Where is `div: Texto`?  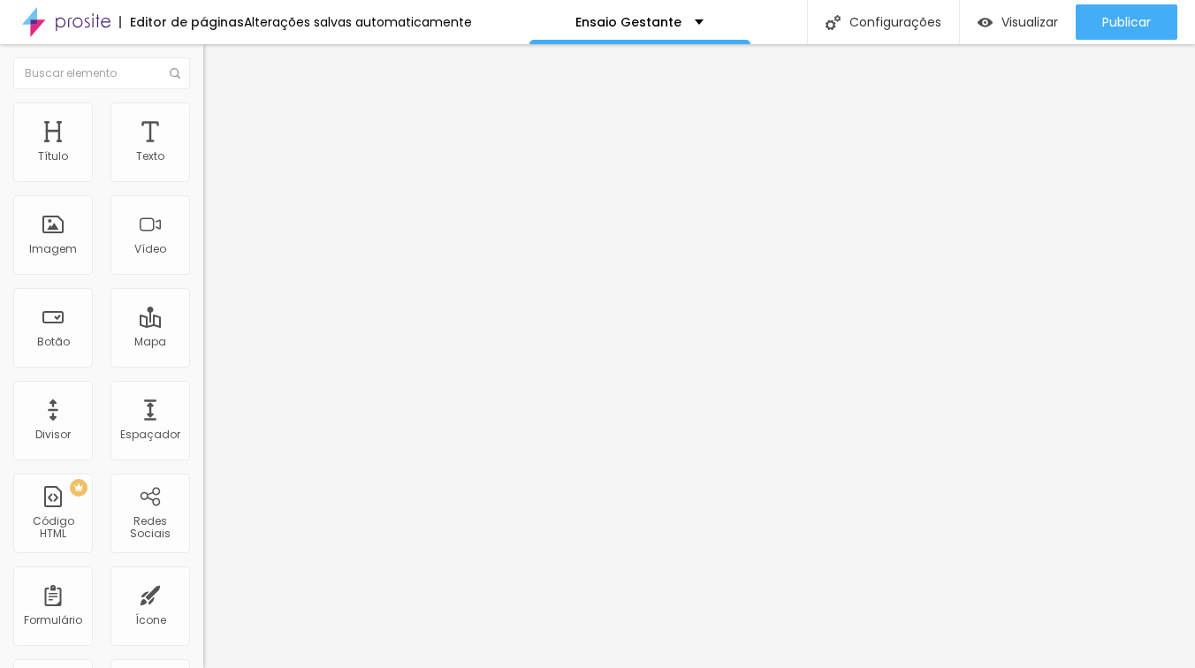 div: Texto is located at coordinates (150, 156).